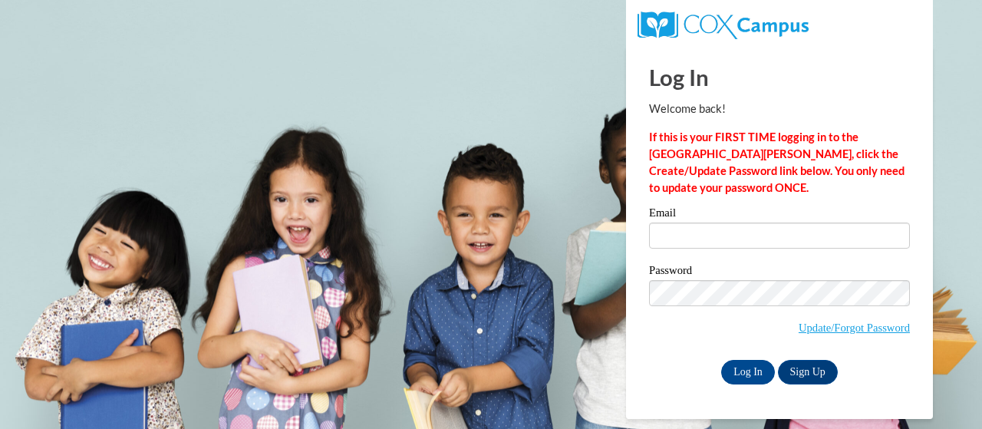  Describe the element at coordinates (780, 215) in the screenshot. I see `label: Email` at that location.